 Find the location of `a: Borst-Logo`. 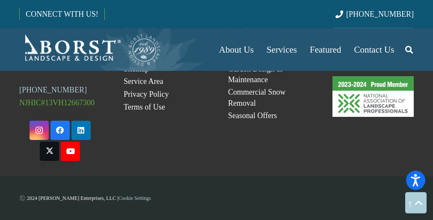

a: Borst-Logo is located at coordinates (90, 50).